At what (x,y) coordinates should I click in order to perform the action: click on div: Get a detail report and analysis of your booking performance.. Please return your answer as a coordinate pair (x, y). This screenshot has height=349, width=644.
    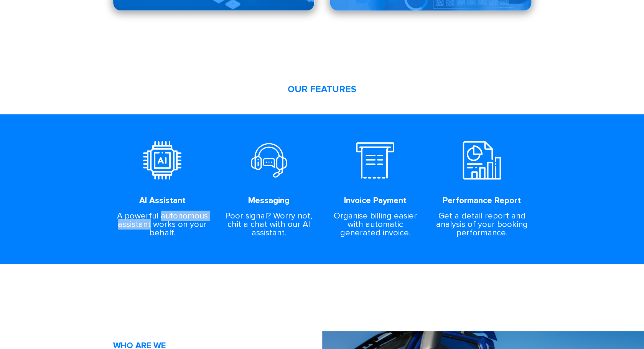
    Looking at the image, I should click on (482, 224).